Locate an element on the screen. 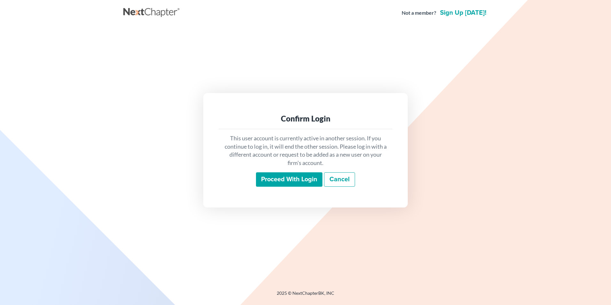 Image resolution: width=611 pixels, height=305 pixels. div: 2025 © NextChapterBK, INC is located at coordinates (306, 296).